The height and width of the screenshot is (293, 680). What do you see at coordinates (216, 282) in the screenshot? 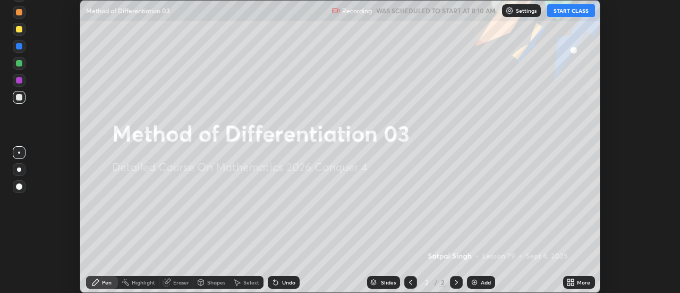
I see `div: Shapes` at bounding box center [216, 282].